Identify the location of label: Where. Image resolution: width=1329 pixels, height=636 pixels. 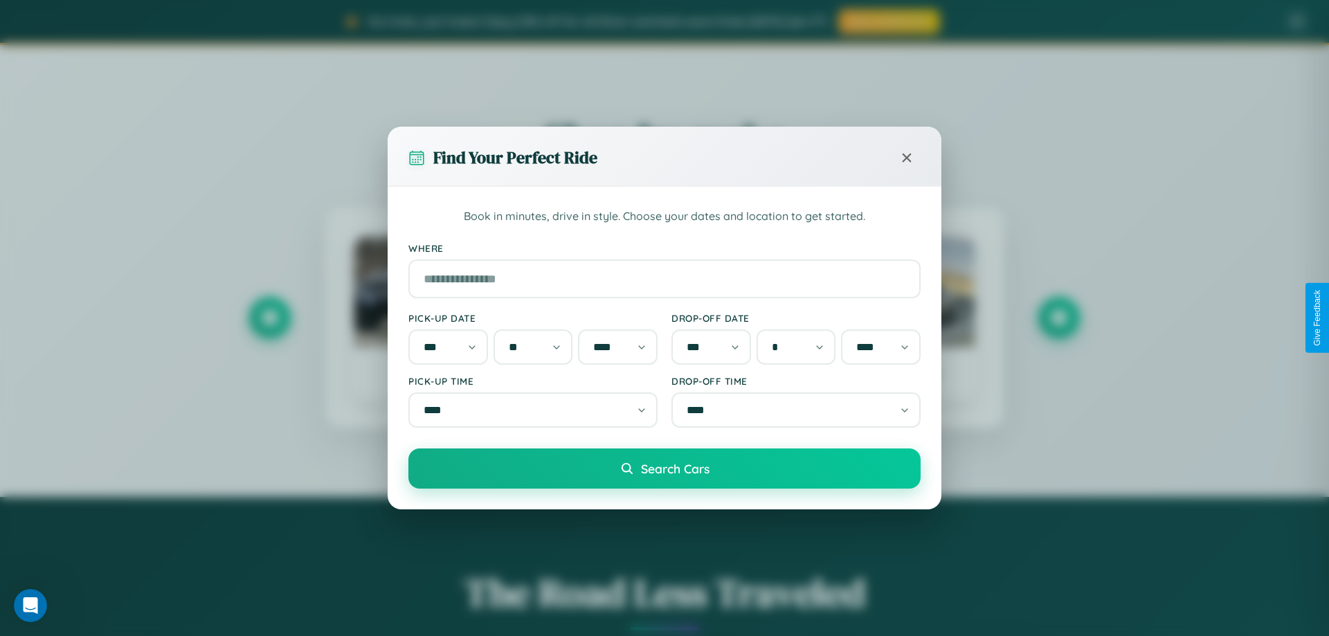
(665, 248).